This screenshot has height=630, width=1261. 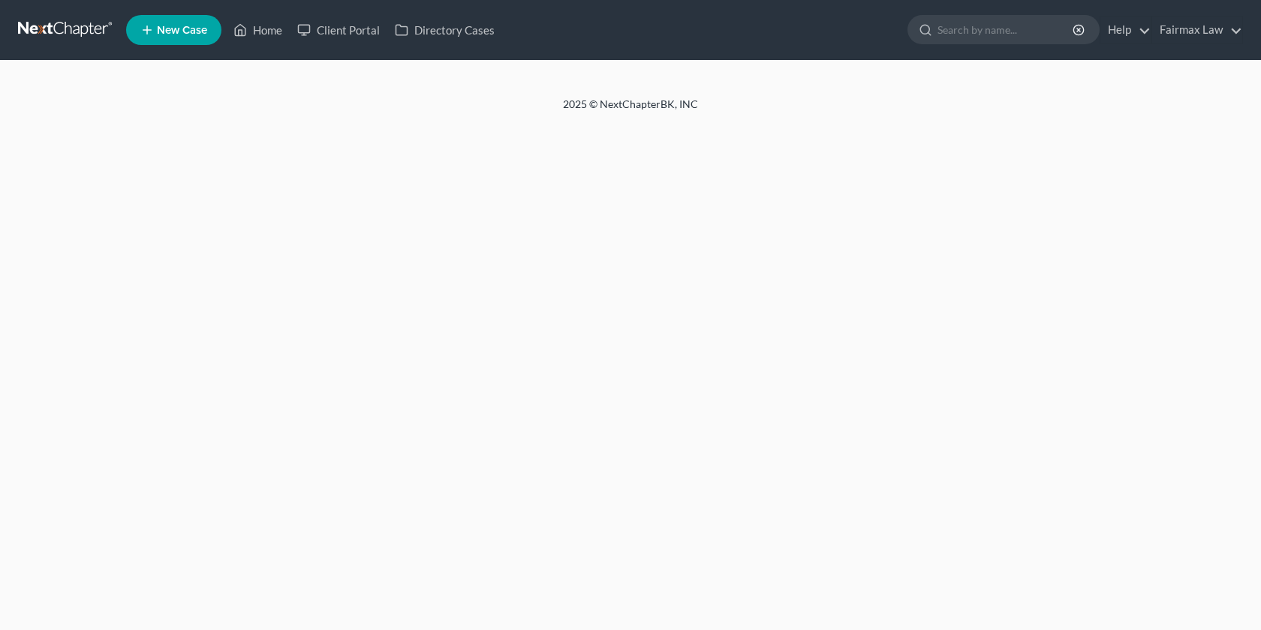 What do you see at coordinates (1125, 30) in the screenshot?
I see `a: Help` at bounding box center [1125, 30].